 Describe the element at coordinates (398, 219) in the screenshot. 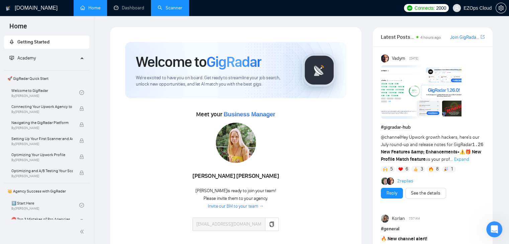

I see `span: Korlan` at that location.